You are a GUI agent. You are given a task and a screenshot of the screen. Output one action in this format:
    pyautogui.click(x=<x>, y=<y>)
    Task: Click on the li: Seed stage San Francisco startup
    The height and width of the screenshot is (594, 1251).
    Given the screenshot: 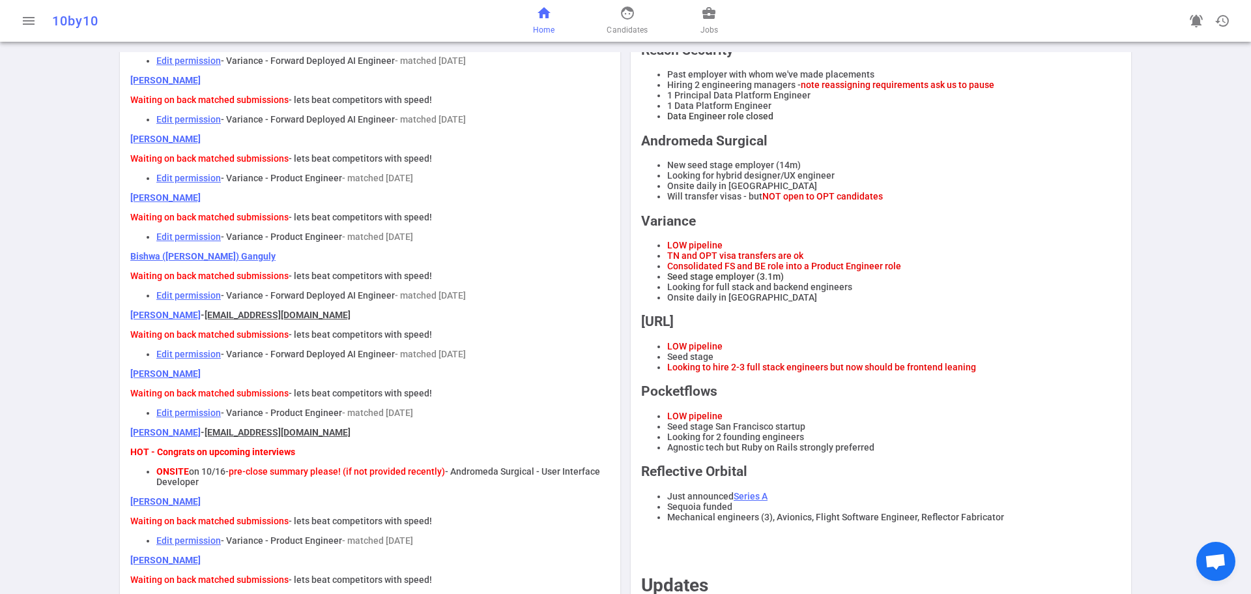 What is the action you would take?
    pyautogui.click(x=894, y=426)
    